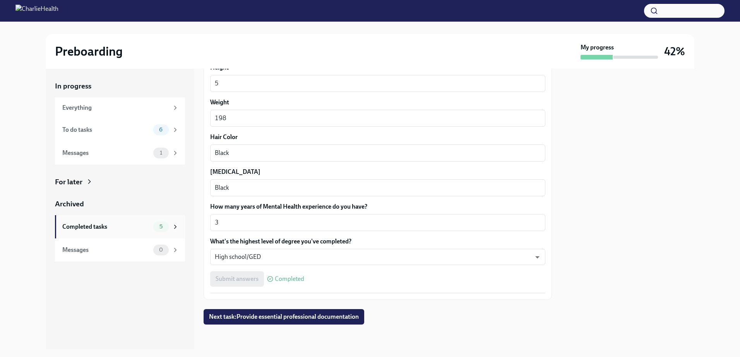 The height and width of the screenshot is (357, 740). I want to click on a: To do tasks6, so click(120, 130).